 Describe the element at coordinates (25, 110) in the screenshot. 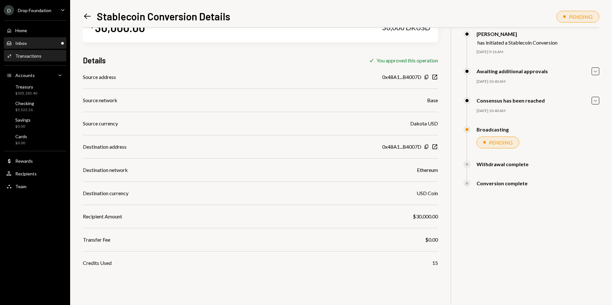

I see `div: $5,522.26` at that location.